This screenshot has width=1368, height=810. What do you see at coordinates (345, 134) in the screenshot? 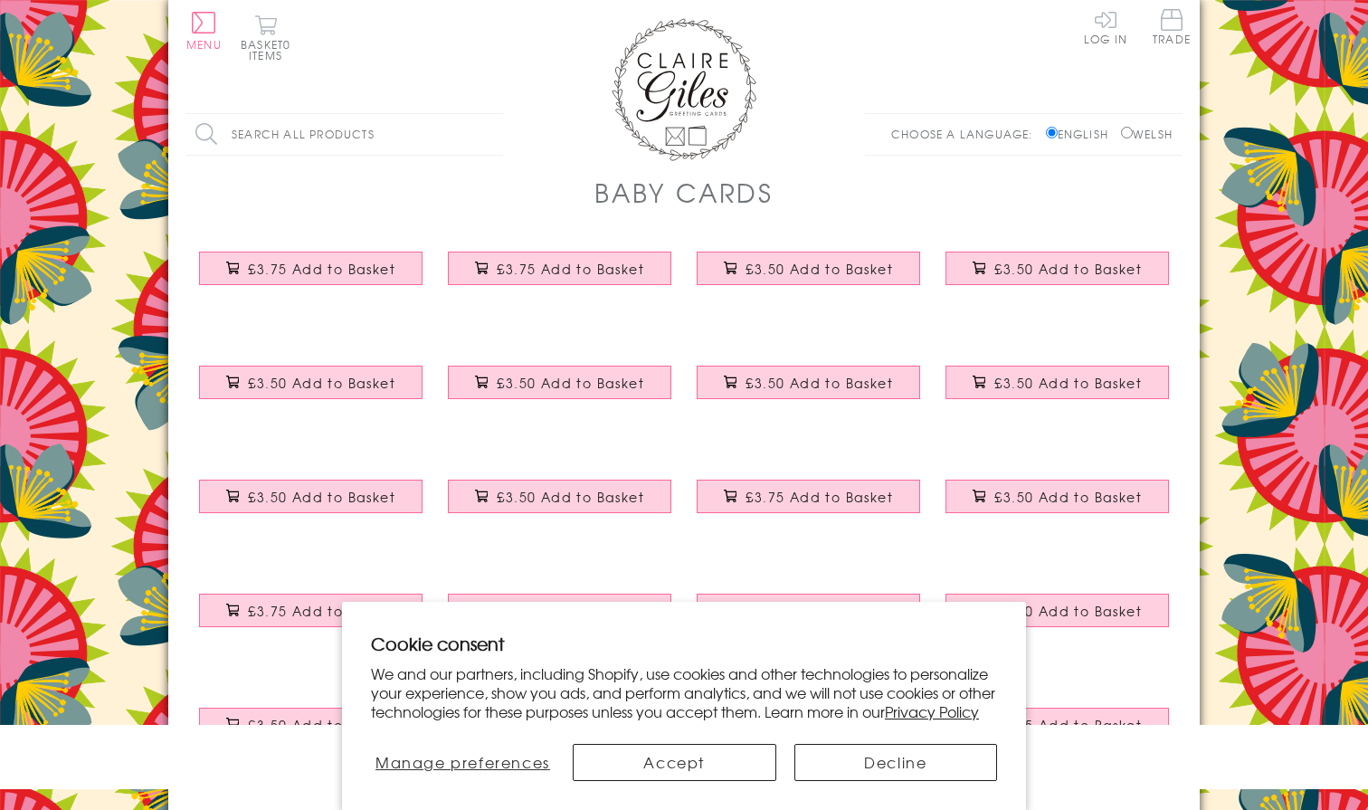
I see `input: Search all products` at bounding box center [345, 134].